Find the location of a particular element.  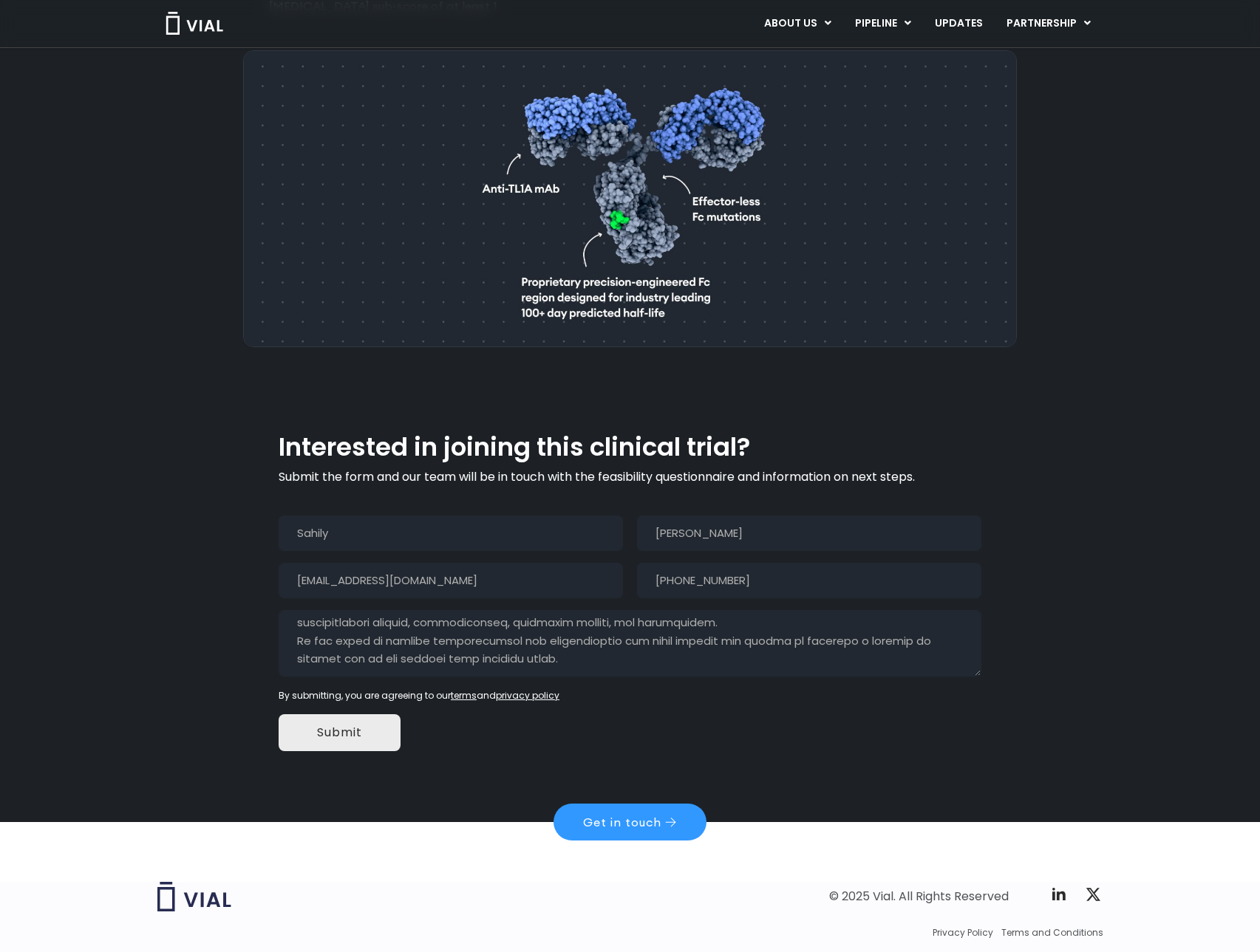

input: Submit is located at coordinates (339, 732).